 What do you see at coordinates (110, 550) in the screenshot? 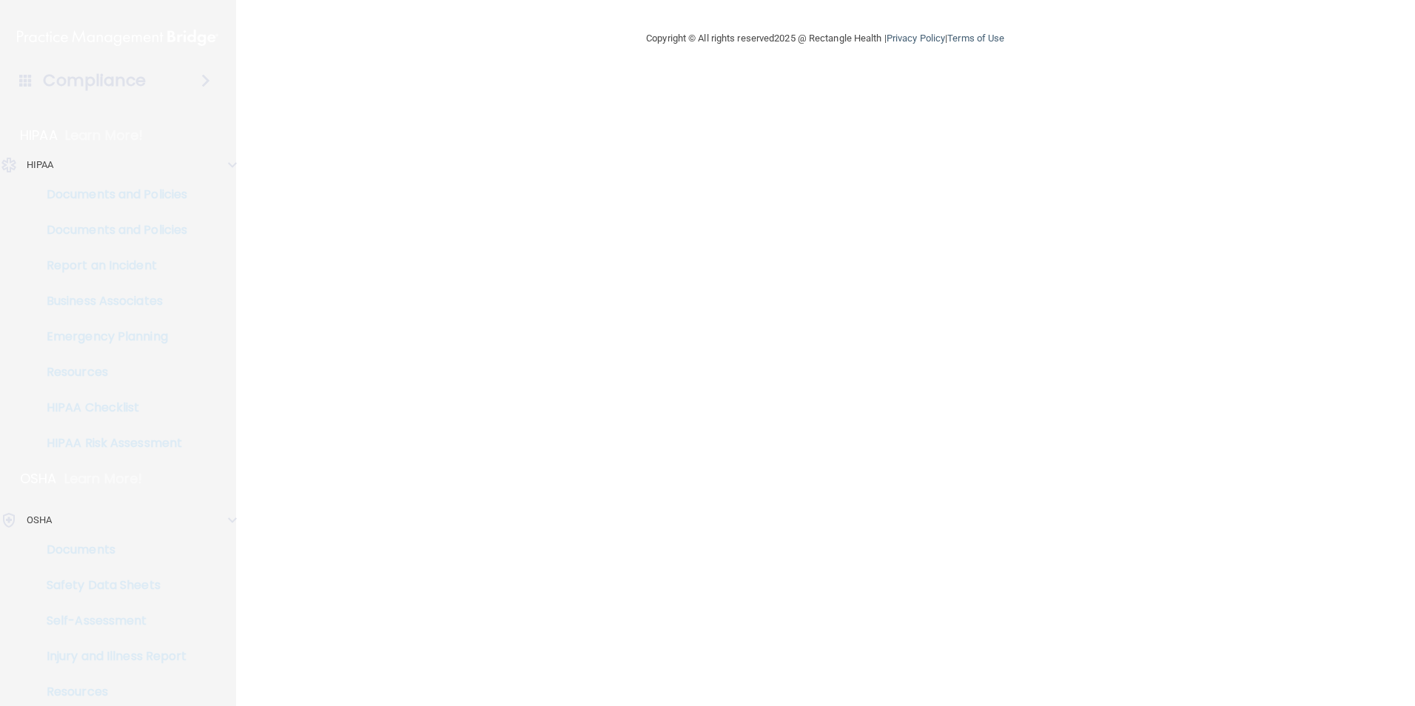
I see `p: Documents` at bounding box center [110, 550].